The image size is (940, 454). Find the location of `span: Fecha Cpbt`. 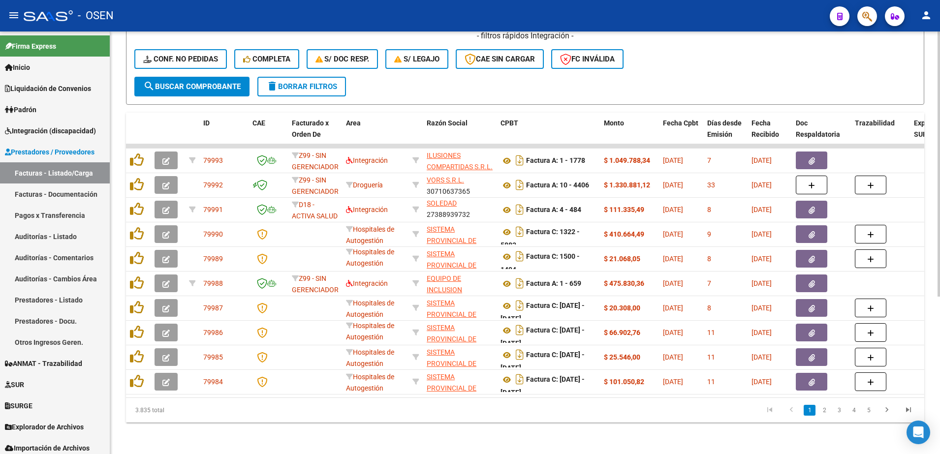

span: Fecha Cpbt is located at coordinates (680, 123).